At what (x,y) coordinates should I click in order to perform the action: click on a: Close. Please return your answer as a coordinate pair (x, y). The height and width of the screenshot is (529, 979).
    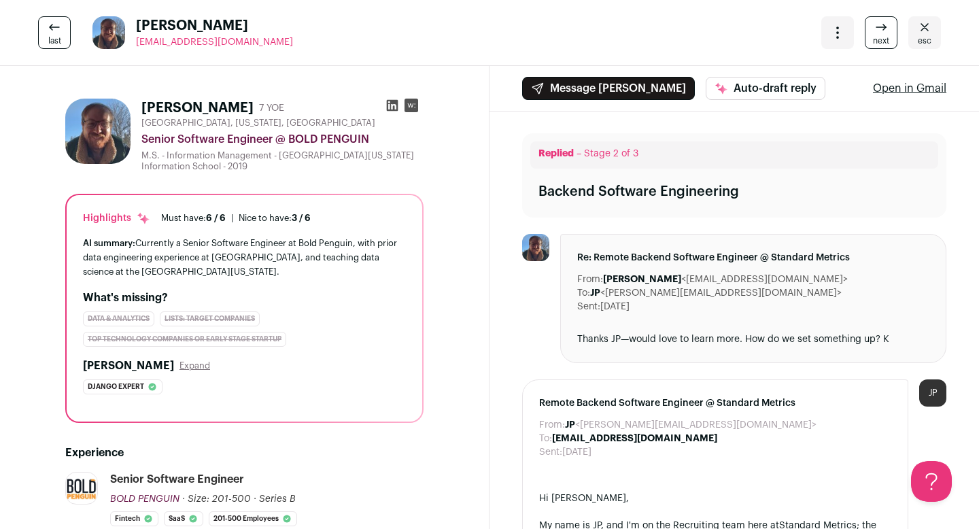
    Looking at the image, I should click on (924, 33).